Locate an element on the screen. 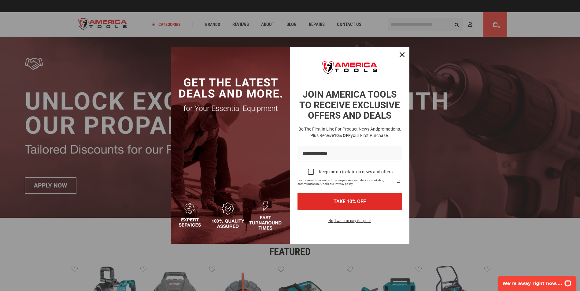 Image resolution: width=580 pixels, height=291 pixels. button: Open LiveChat chat widget is located at coordinates (74, 12).